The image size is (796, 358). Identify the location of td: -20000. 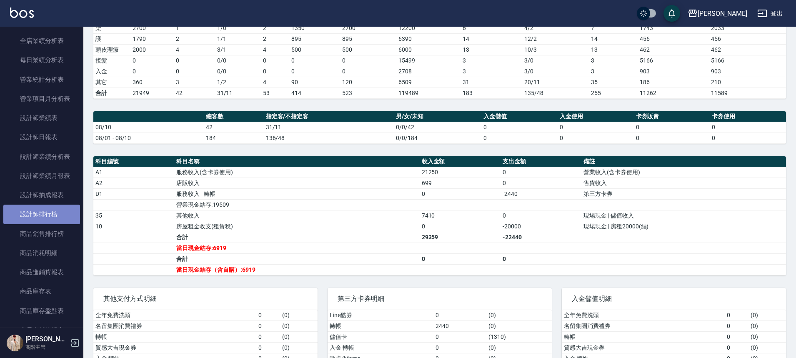
(541, 226).